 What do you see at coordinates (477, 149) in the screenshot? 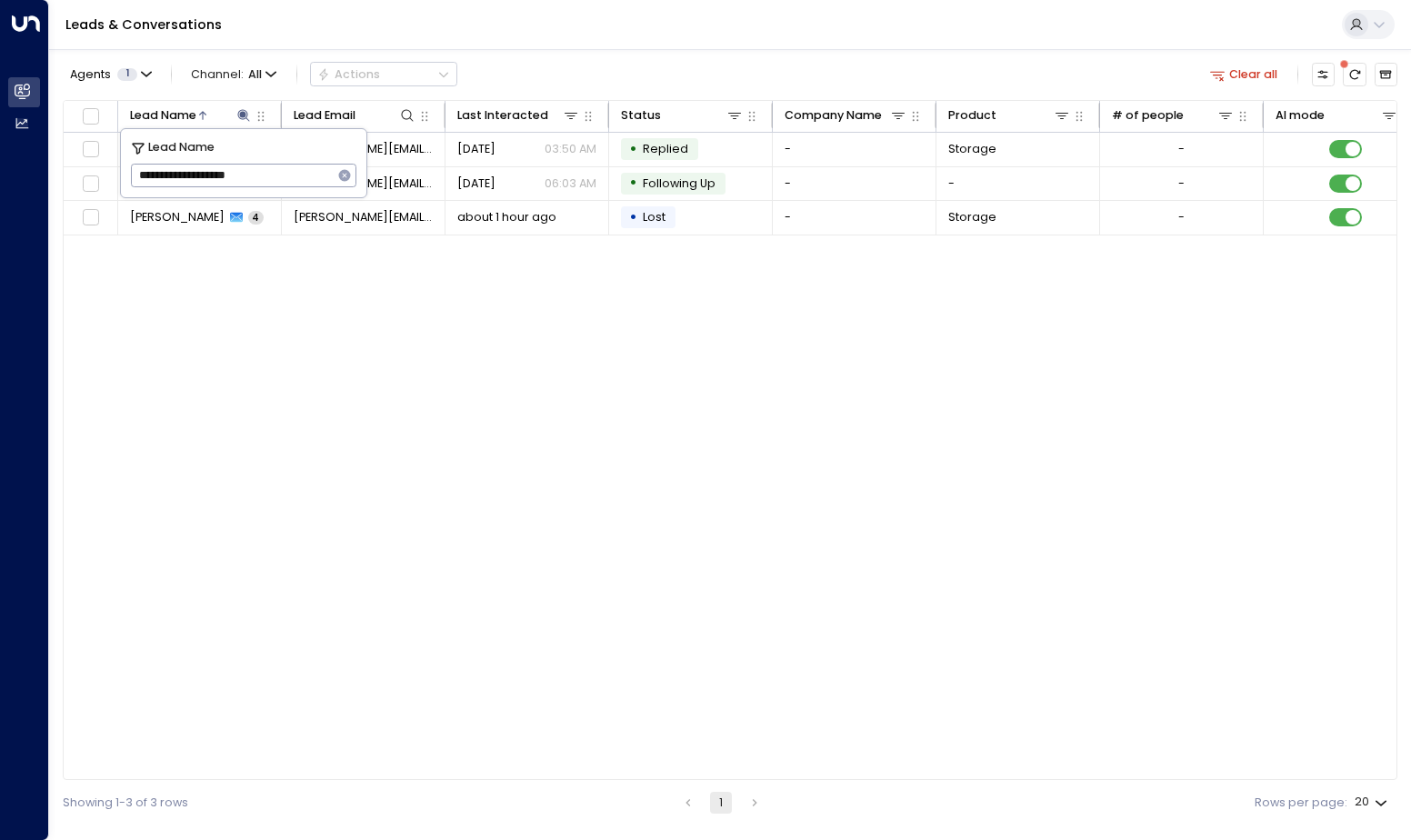
I see `span: Sep 06, 2025` at bounding box center [477, 149].